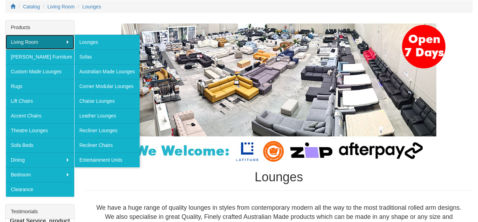 This screenshot has height=222, width=478. Describe the element at coordinates (107, 145) in the screenshot. I see `a: Recliner Chairs` at that location.